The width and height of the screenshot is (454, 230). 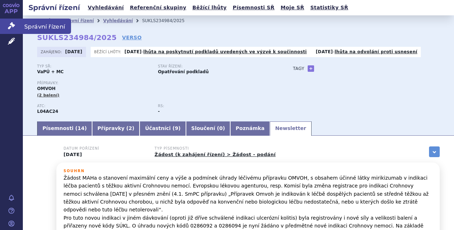 What do you see at coordinates (47, 26) in the screenshot?
I see `span: Správní řízení` at bounding box center [47, 26].